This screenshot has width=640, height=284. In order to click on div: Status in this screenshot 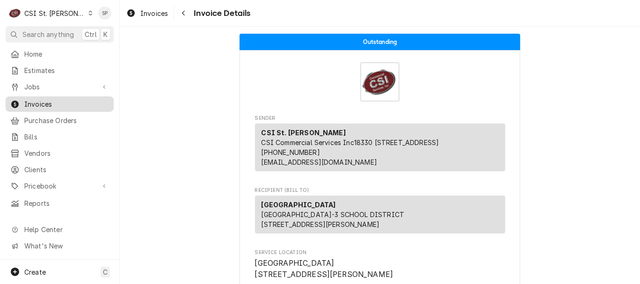, I will do `click(380, 42)`.